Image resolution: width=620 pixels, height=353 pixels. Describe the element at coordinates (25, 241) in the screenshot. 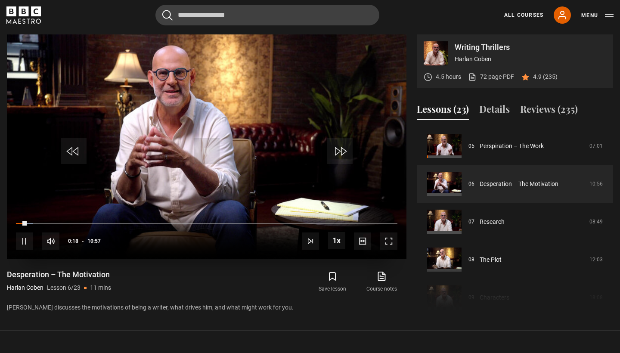

I see `button: Pause` at that location.